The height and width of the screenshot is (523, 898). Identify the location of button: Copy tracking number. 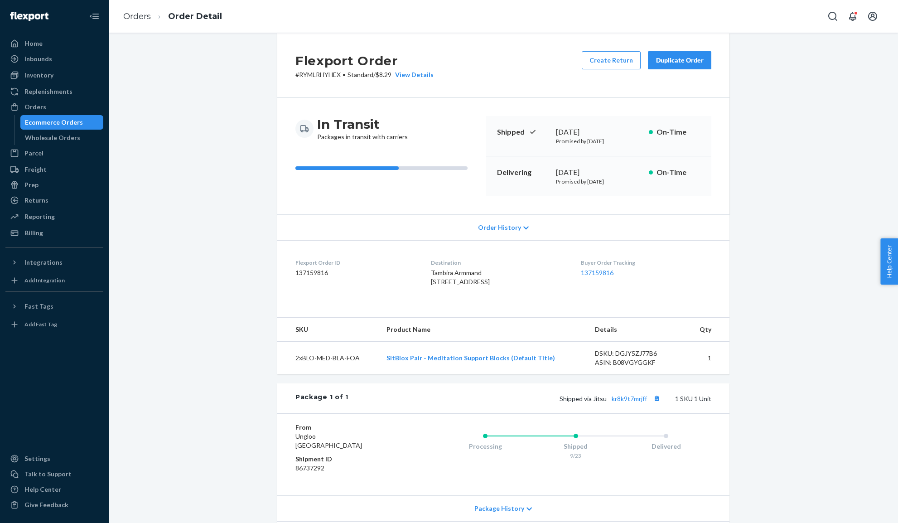
(657, 398).